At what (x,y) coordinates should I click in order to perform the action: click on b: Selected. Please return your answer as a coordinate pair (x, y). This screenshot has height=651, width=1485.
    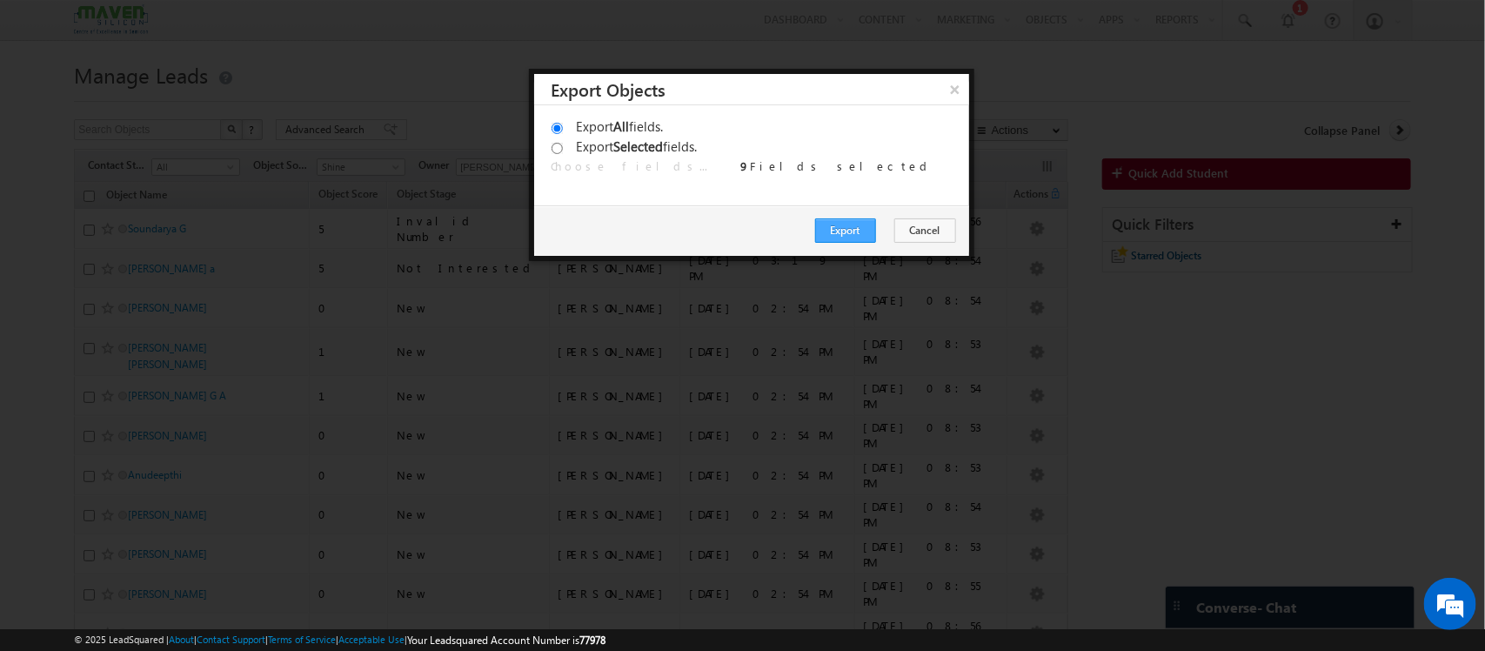
    Looking at the image, I should click on (639, 146).